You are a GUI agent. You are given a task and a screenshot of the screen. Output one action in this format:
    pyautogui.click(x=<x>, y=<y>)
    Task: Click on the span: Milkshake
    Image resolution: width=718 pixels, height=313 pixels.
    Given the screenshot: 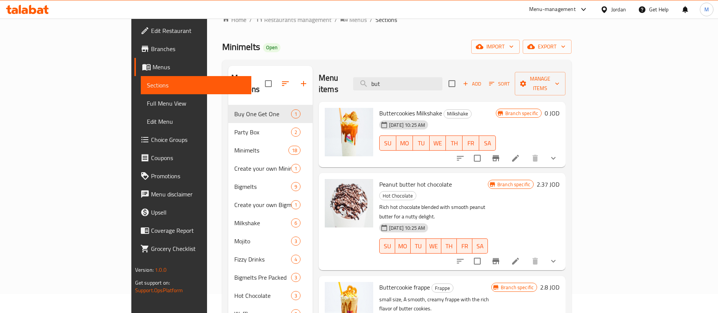 What is the action you would take?
    pyautogui.click(x=263, y=223)
    